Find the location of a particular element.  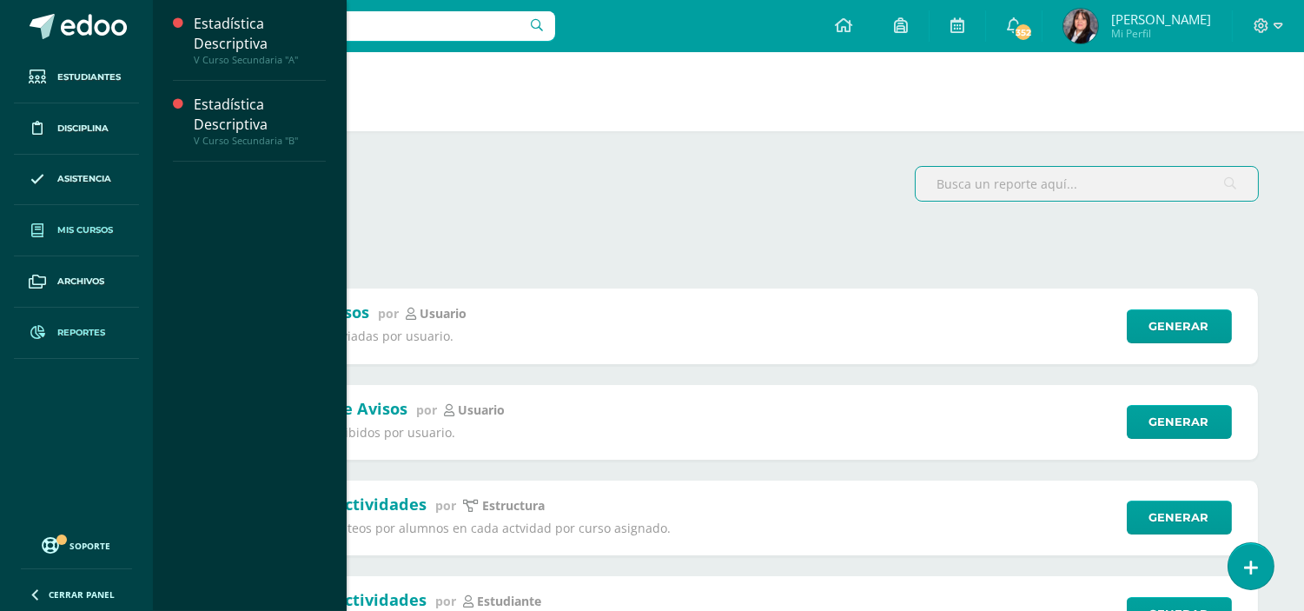

span: Asistencia is located at coordinates (84, 179).